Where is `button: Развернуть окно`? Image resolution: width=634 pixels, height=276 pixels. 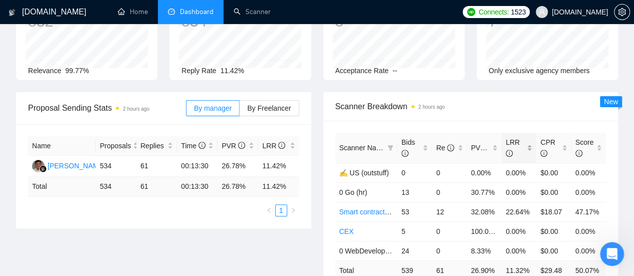 button: Развернуть окно is located at coordinates (166, 14).